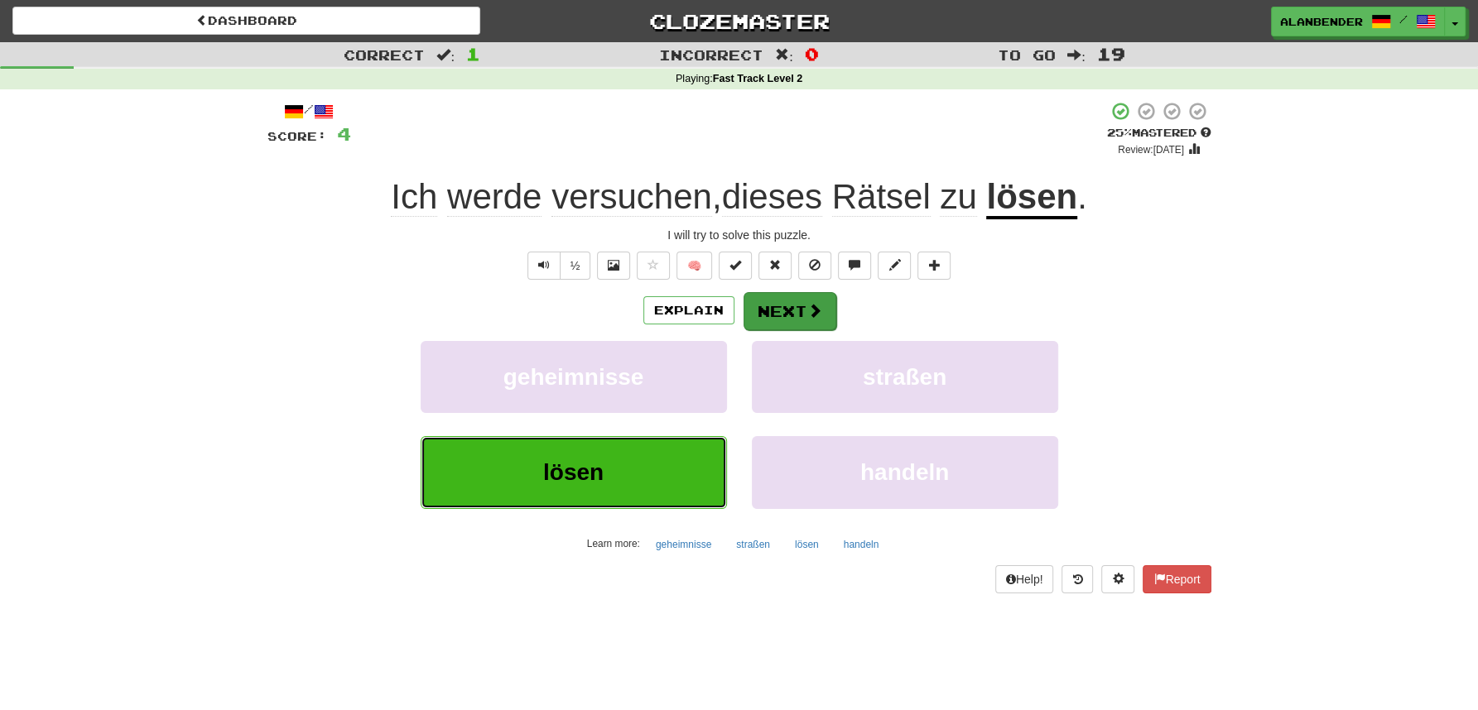 The height and width of the screenshot is (710, 1478). Describe the element at coordinates (854, 266) in the screenshot. I see `button: Discuss sentence (alt+u)` at that location.